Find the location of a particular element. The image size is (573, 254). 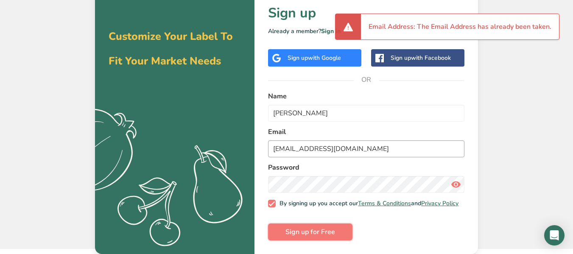

span: with Facebook is located at coordinates (431, 58).